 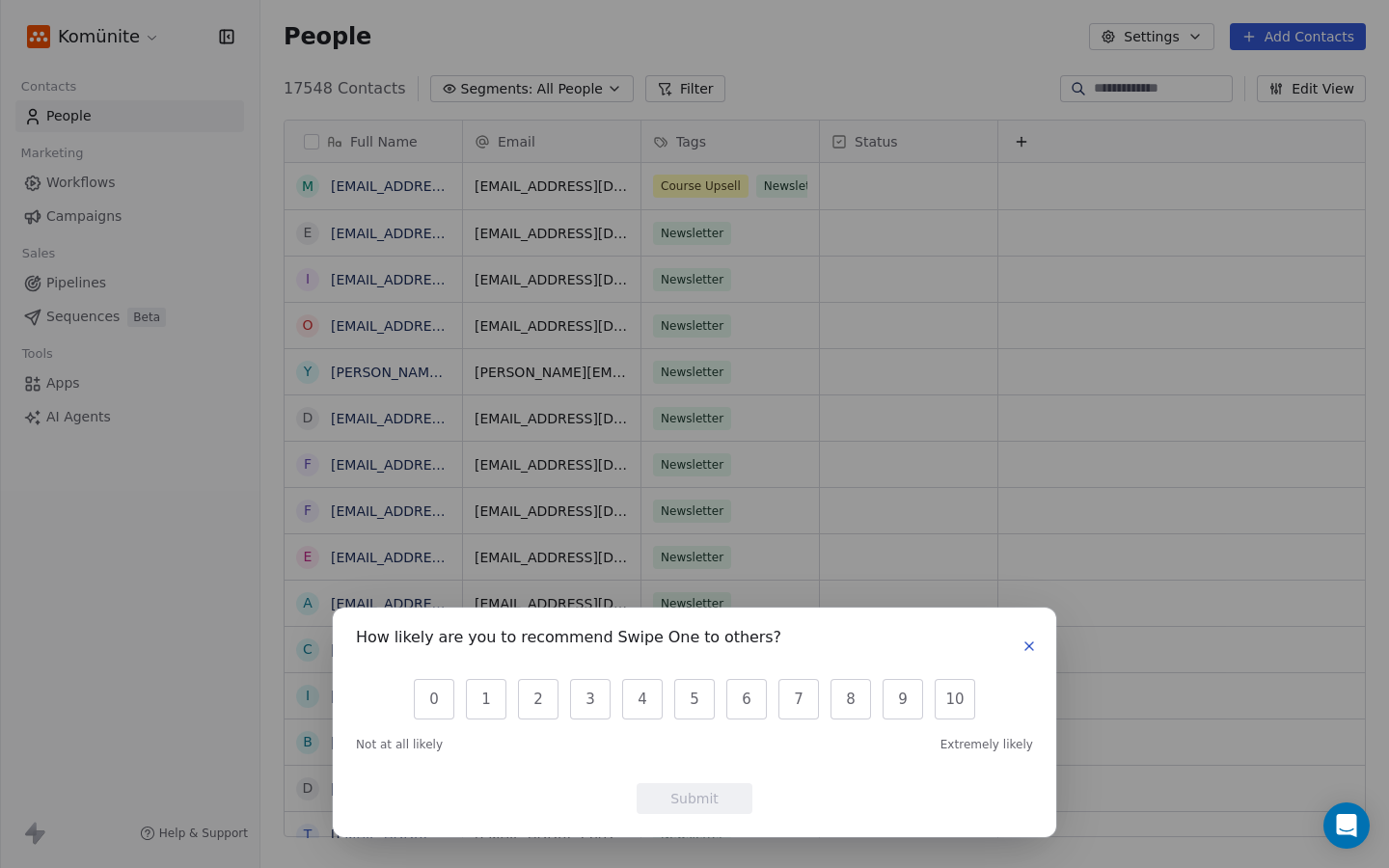 I want to click on span: Extremely likely, so click(x=986, y=745).